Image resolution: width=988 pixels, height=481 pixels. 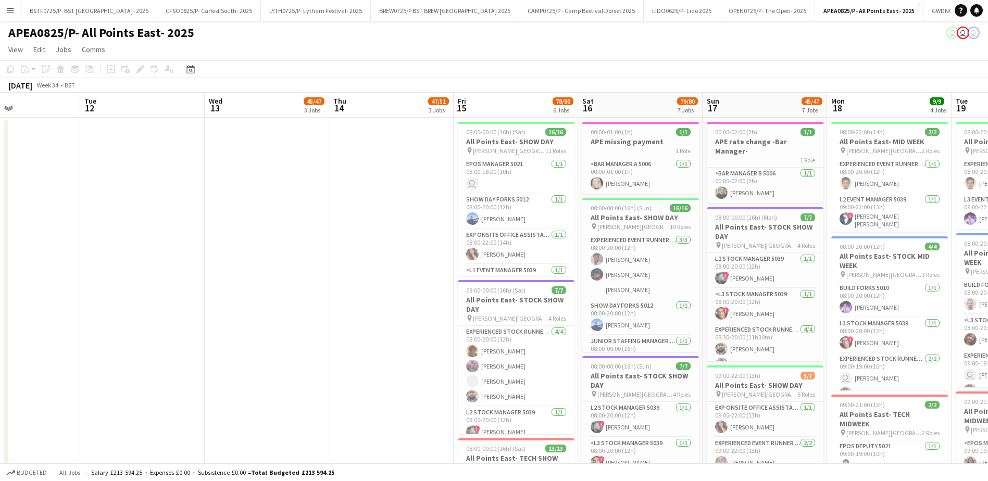 I want to click on button: OPEN0725/P- The Open- 2025, so click(x=767, y=10).